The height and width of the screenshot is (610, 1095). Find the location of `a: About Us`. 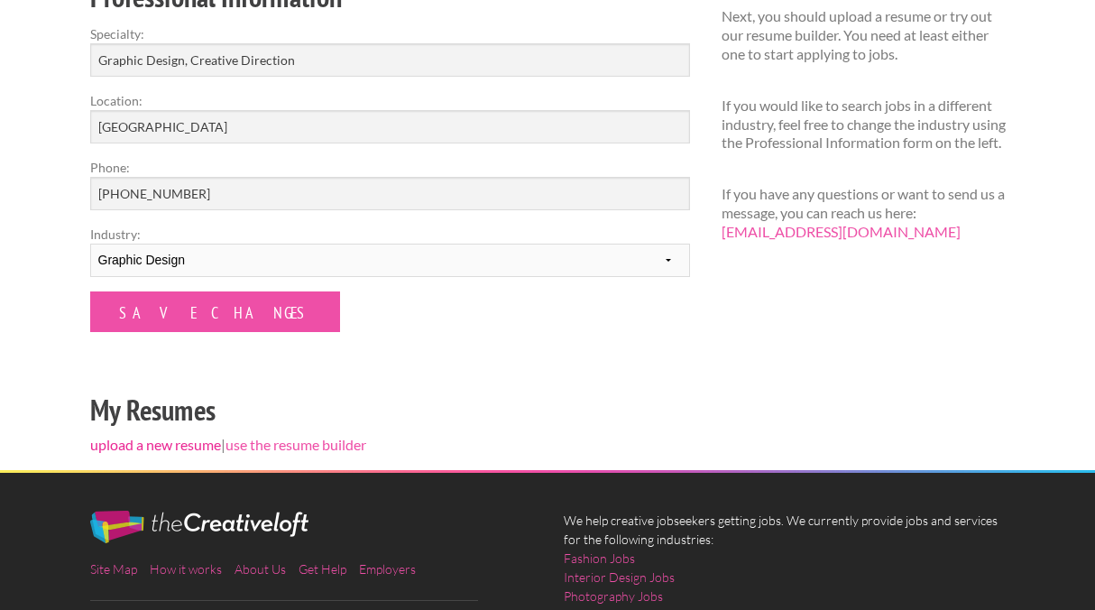

a: About Us is located at coordinates (260, 568).